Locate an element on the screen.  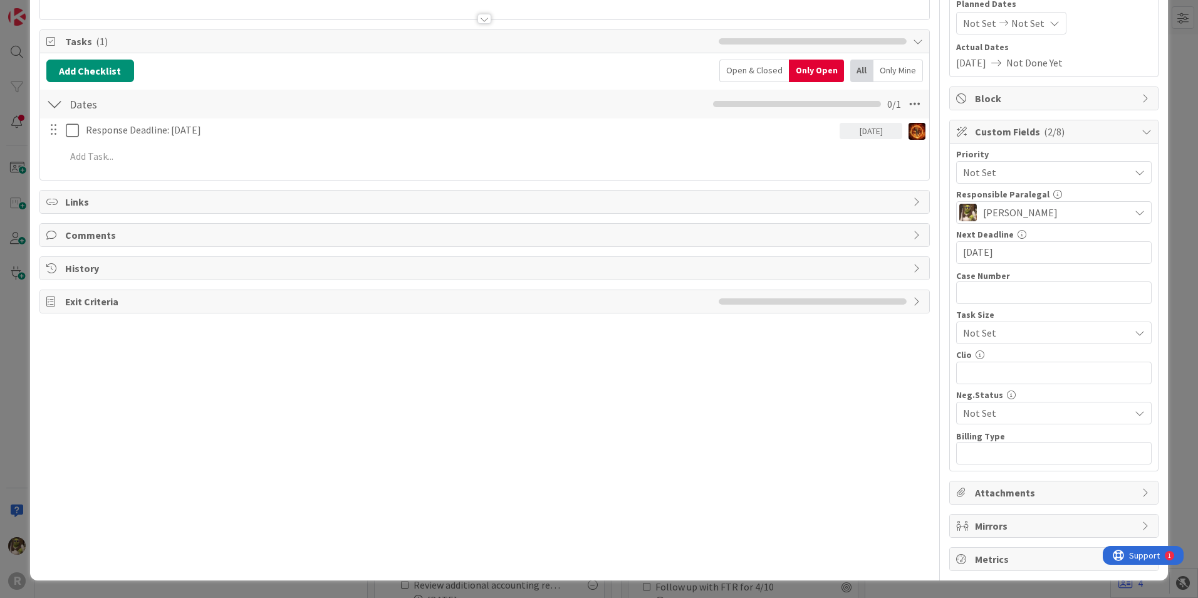
span: Not Done Yet is located at coordinates (1035, 63).